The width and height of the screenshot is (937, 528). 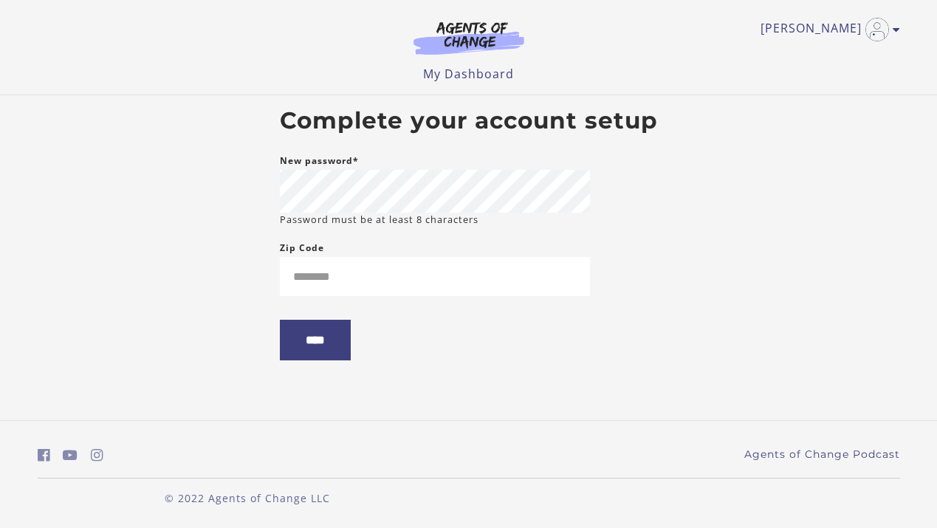 I want to click on img: Agents of Change Logo, so click(x=469, y=38).